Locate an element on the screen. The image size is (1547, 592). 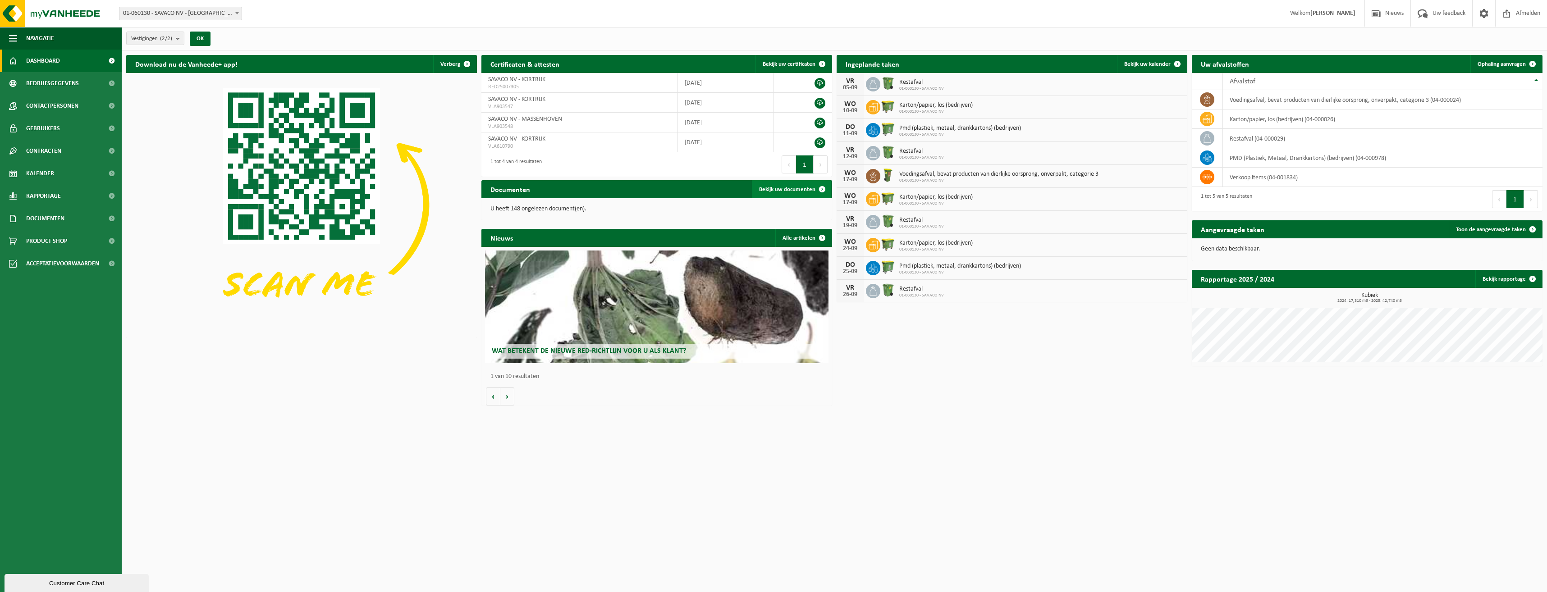
span: Acceptatievoorwaarden is located at coordinates (63, 264).